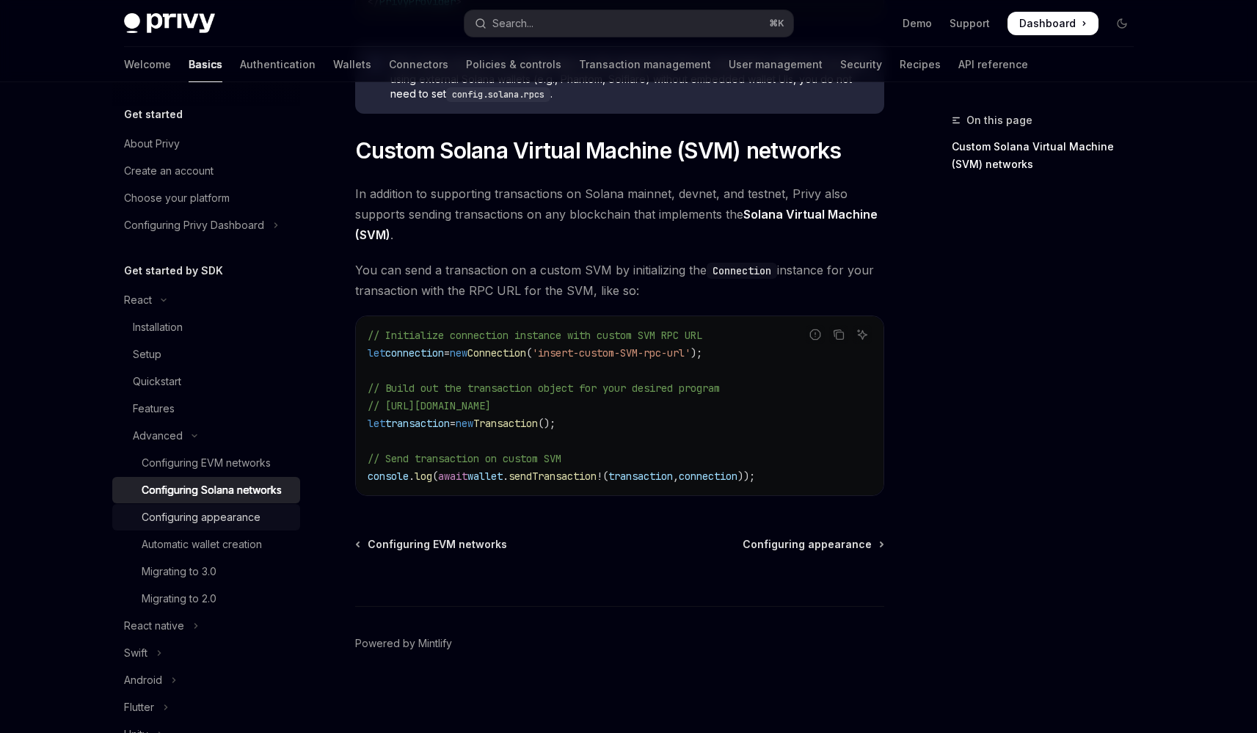  What do you see at coordinates (352, 65) in the screenshot?
I see `a: Wallets` at bounding box center [352, 65].